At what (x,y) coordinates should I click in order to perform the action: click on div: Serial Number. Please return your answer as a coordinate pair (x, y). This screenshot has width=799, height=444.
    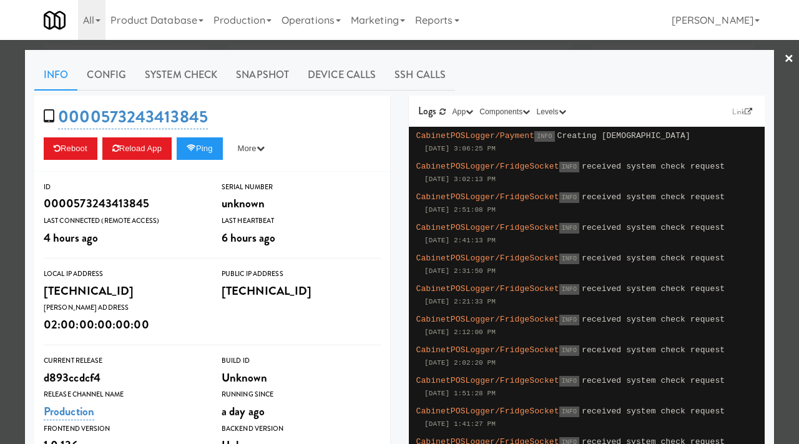
    Looking at the image, I should click on (301, 187).